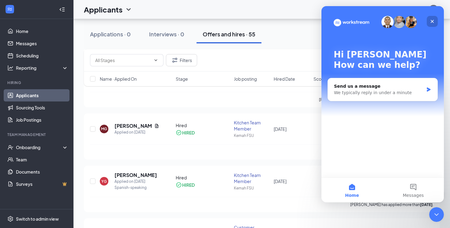  I want to click on div: Send us a message, so click(57, 80).